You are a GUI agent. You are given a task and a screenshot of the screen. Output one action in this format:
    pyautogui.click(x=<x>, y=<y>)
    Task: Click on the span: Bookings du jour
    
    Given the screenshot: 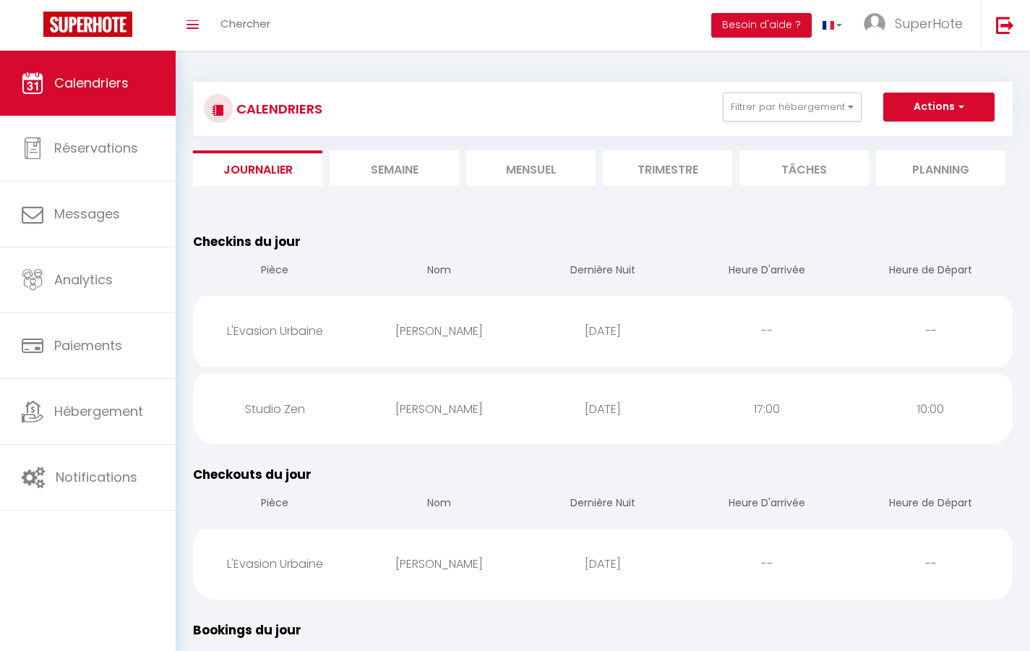 What is the action you would take?
    pyautogui.click(x=247, y=630)
    